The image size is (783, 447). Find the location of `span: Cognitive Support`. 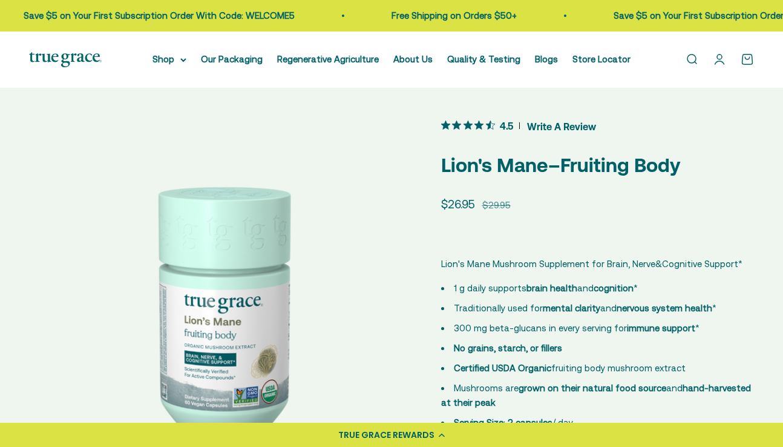

span: Cognitive Support is located at coordinates (700, 264).